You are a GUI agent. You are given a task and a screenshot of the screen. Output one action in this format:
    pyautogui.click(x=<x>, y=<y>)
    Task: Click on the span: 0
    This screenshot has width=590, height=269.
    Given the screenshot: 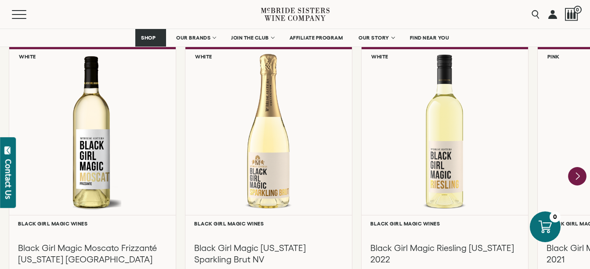 What is the action you would take?
    pyautogui.click(x=578, y=10)
    